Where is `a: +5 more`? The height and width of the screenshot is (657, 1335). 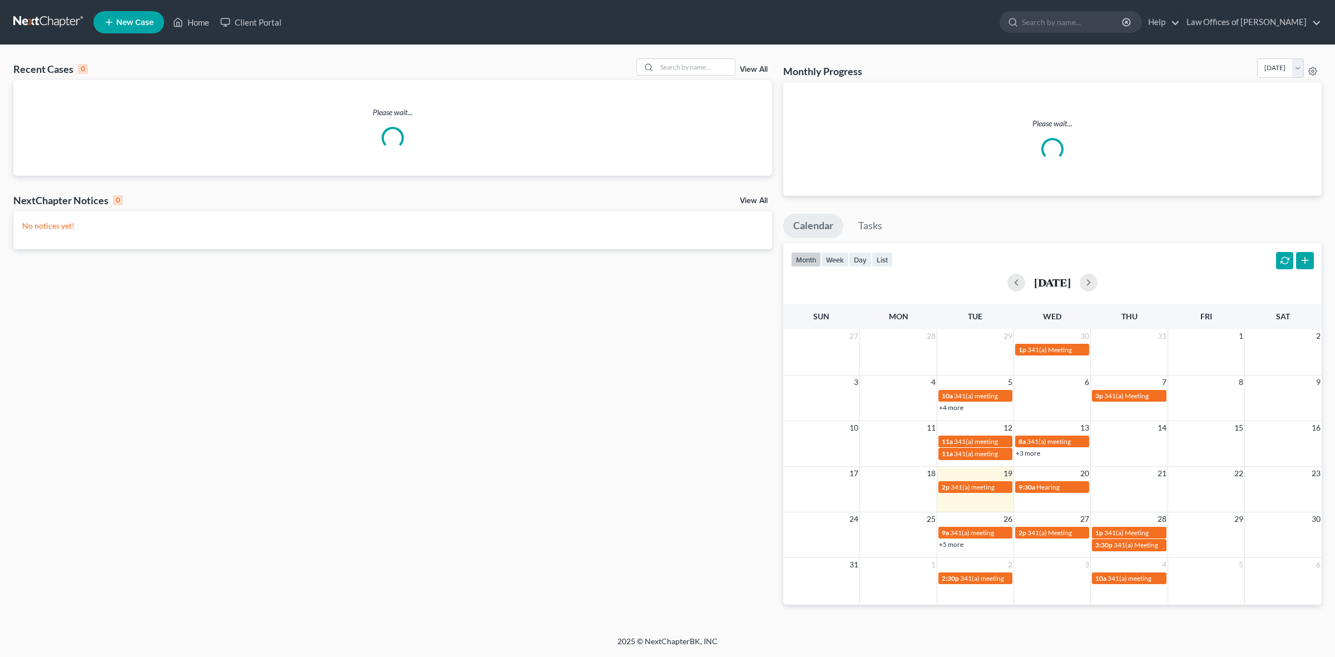 a: +5 more is located at coordinates (951, 544).